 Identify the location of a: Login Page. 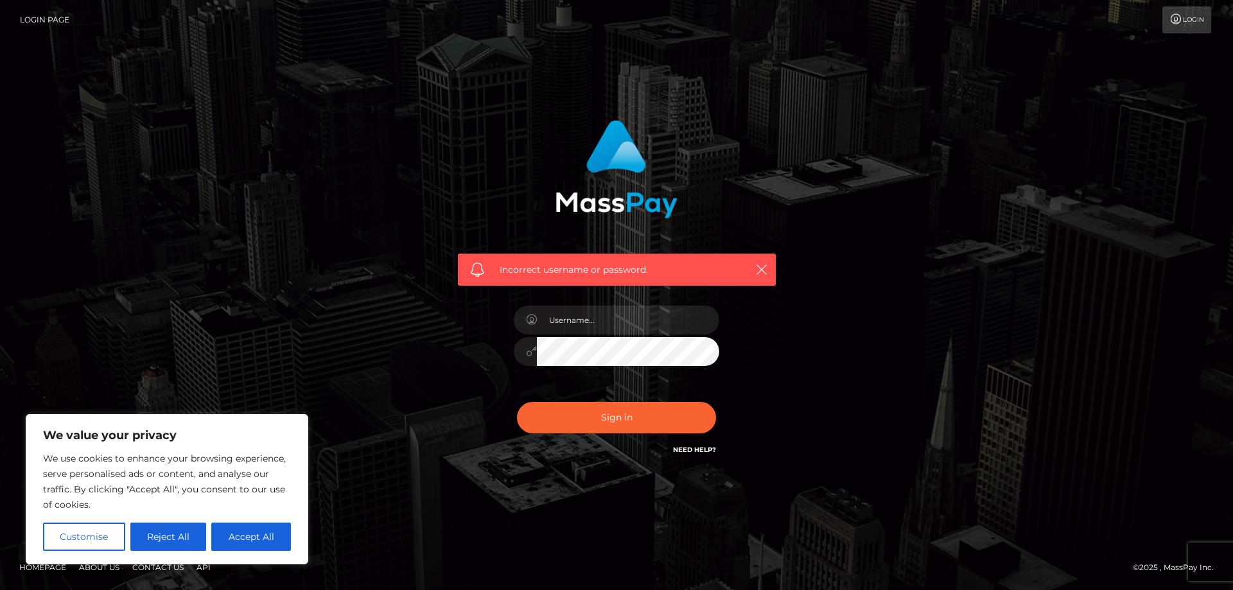
(44, 20).